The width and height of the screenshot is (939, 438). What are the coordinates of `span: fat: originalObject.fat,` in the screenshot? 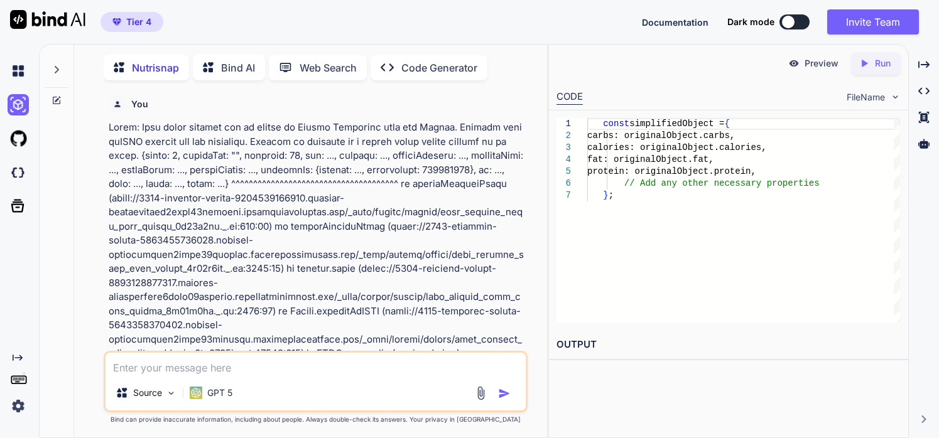 It's located at (650, 159).